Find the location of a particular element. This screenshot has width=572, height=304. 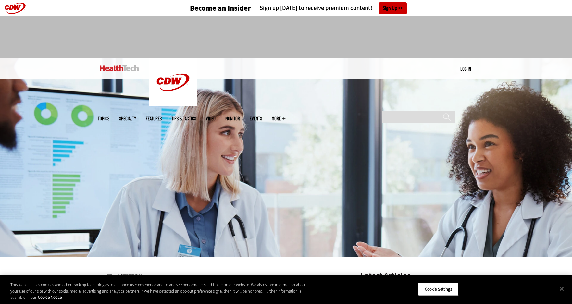

a: Features is located at coordinates (154, 119).